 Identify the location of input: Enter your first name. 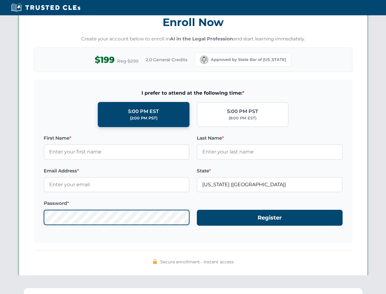
(117, 152).